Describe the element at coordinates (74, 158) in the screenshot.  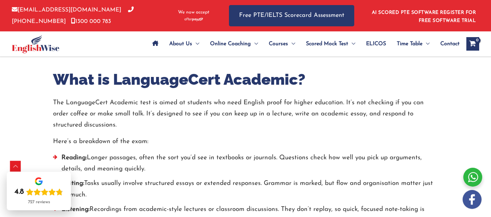
I see `strong: Reading:` at that location.